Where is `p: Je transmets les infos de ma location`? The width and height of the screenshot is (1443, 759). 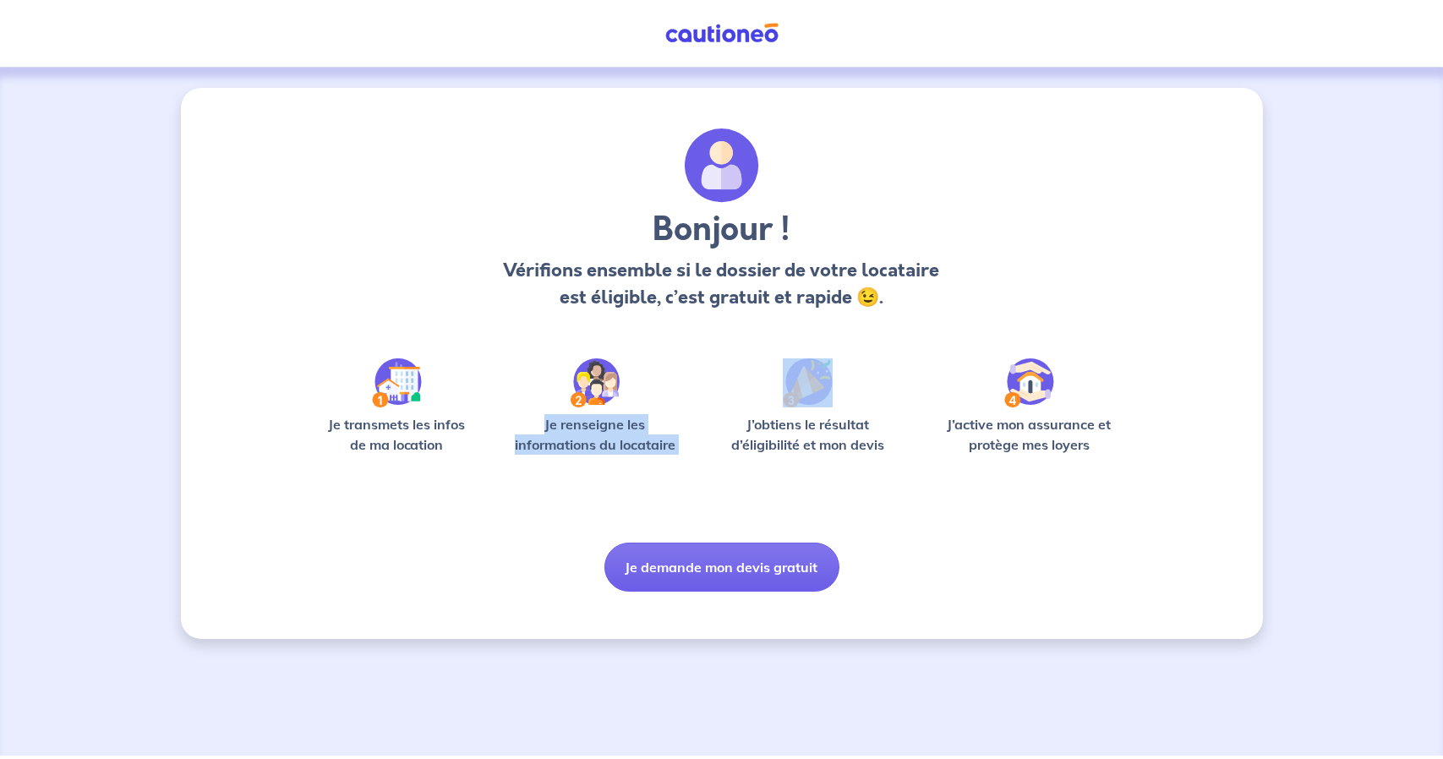
p: Je transmets les infos de ma location is located at coordinates (396, 434).